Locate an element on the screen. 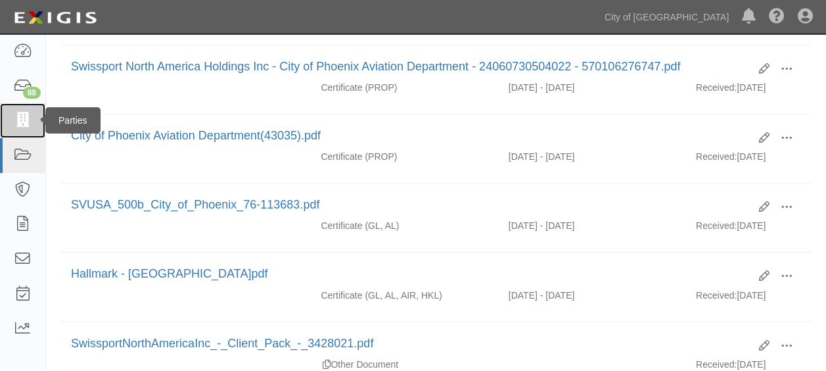 The width and height of the screenshot is (826, 371). div: SVUSA_500b_City_of_Phoenix_76-113683.pdf is located at coordinates (410, 205).